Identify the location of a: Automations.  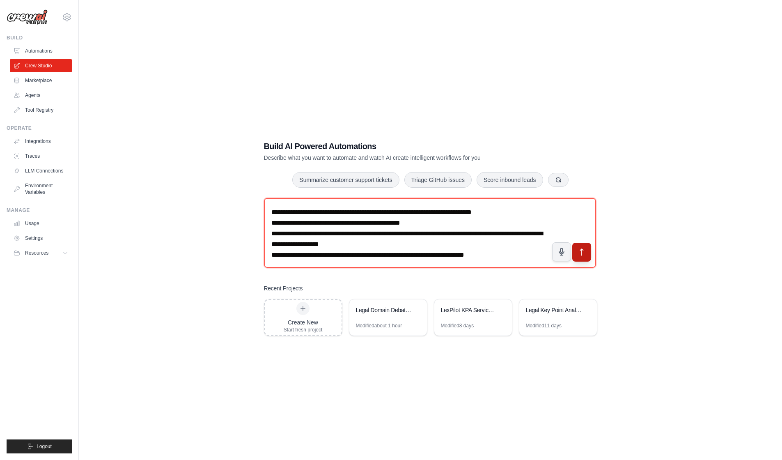
(41, 51).